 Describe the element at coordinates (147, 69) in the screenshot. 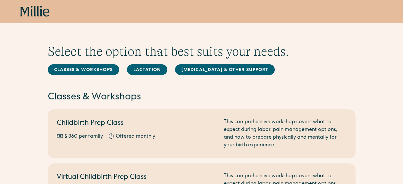

I see `a: Lactation` at that location.